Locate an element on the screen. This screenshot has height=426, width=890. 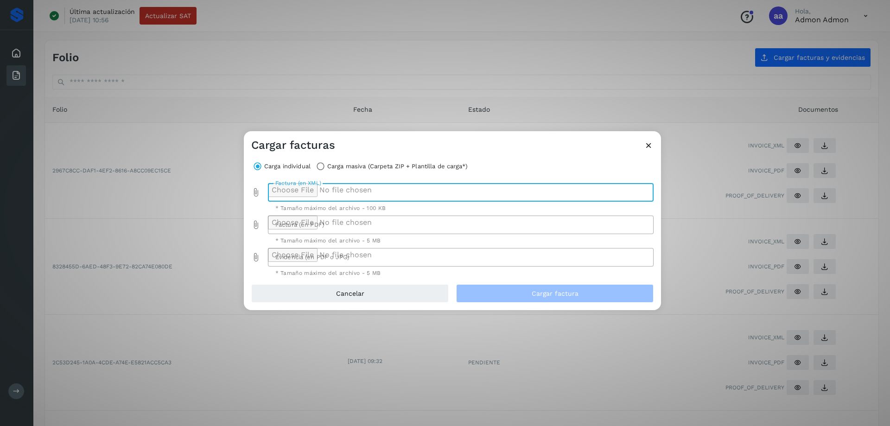
span: Cargar factura is located at coordinates (555, 293).